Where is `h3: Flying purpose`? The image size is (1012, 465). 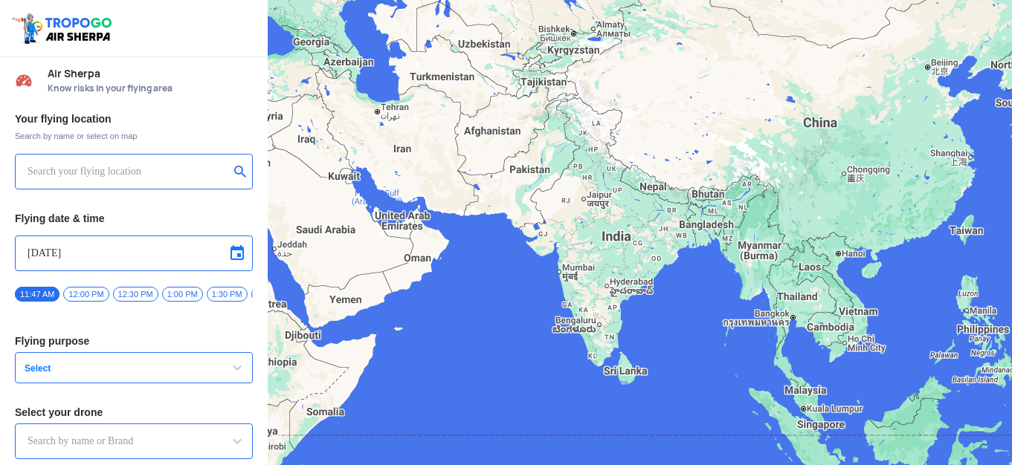 h3: Flying purpose is located at coordinates (134, 341).